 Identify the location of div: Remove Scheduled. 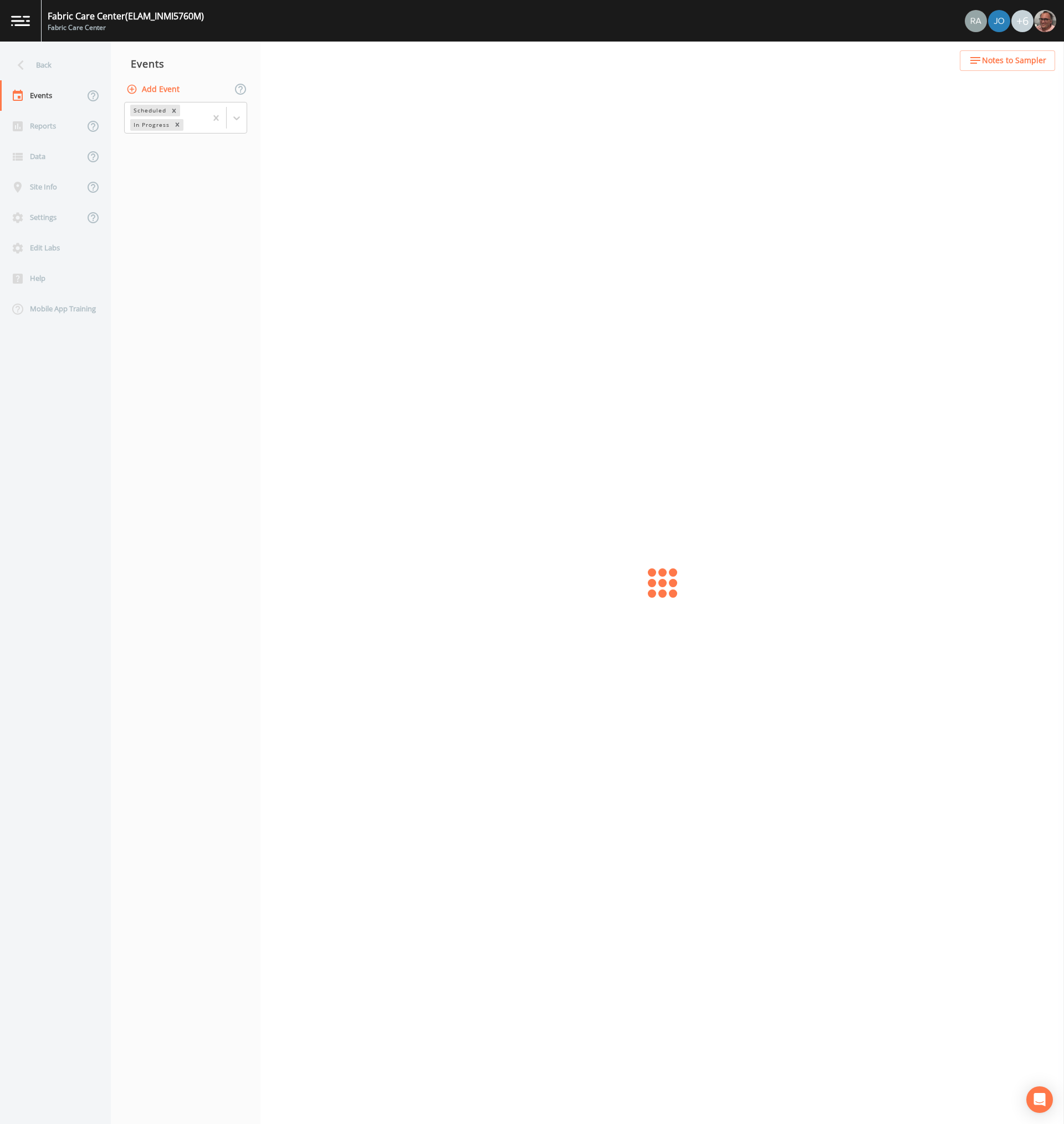
(174, 110).